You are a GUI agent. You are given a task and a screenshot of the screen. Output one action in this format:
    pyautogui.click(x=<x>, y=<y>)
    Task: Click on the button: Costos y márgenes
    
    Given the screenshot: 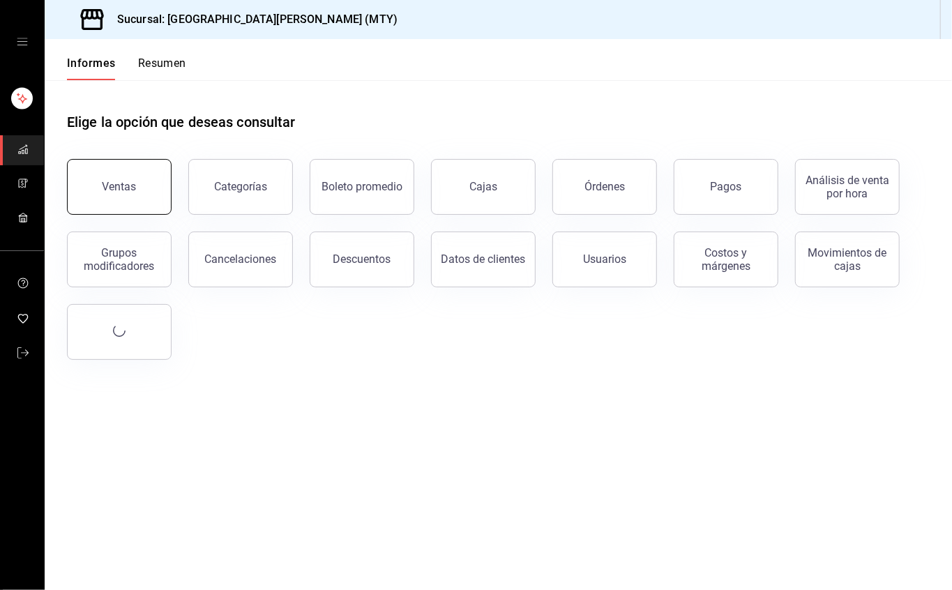 What is the action you would take?
    pyautogui.click(x=726, y=259)
    